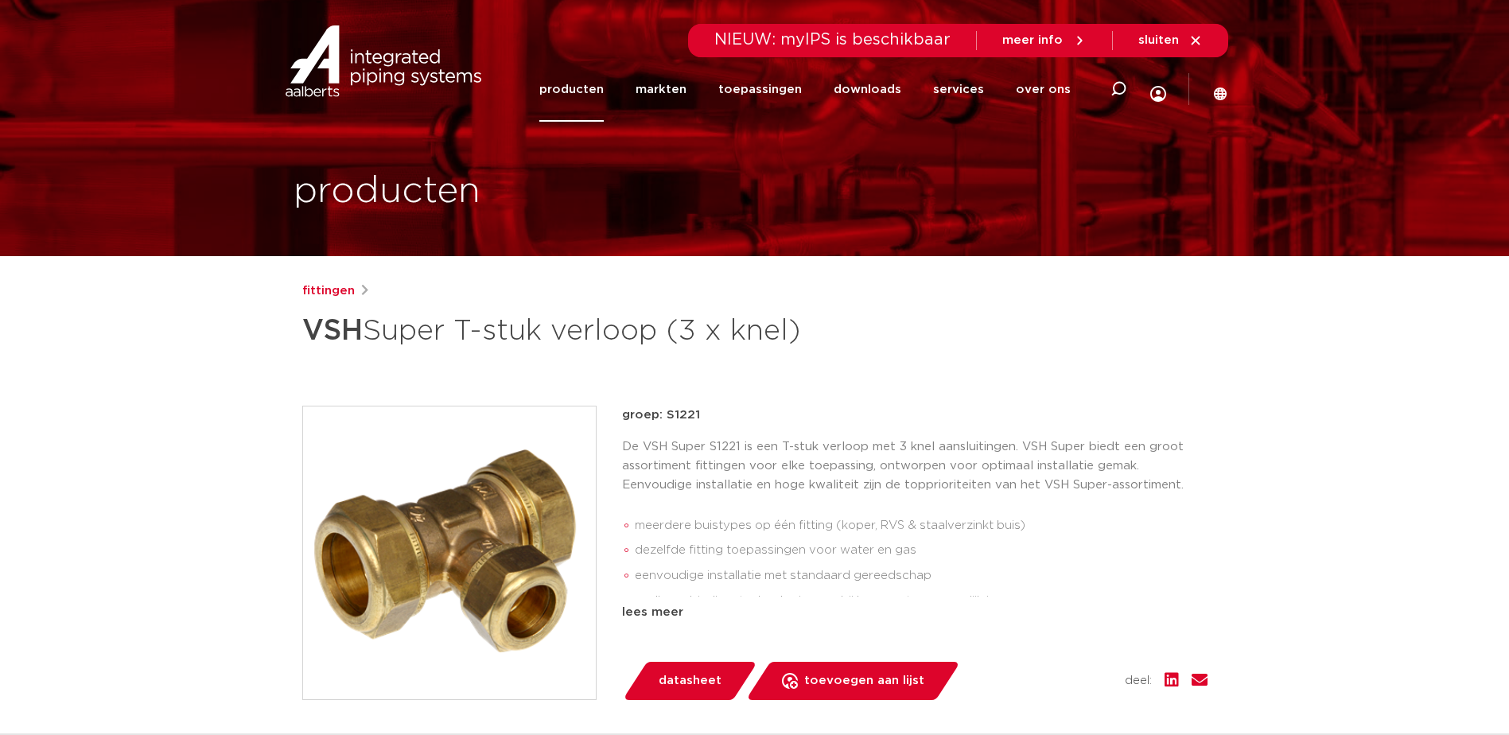  I want to click on a: meer info, so click(1044, 41).